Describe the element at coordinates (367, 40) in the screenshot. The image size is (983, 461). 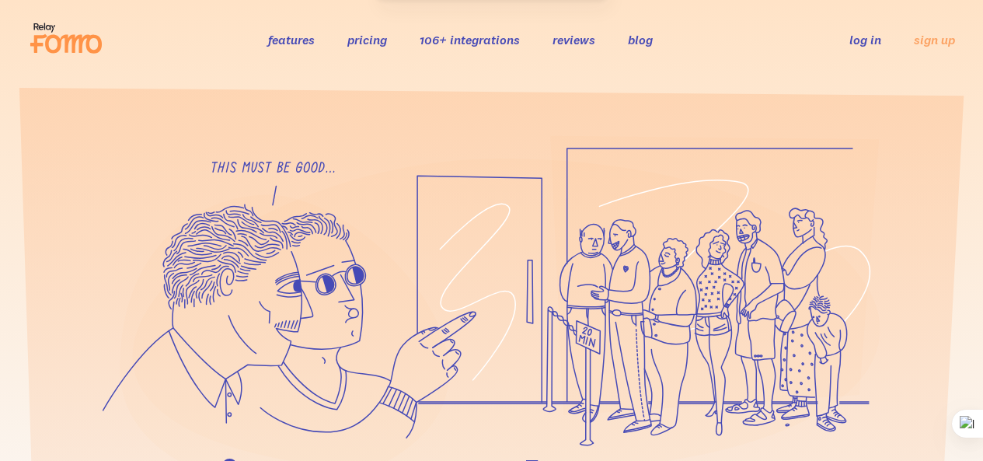
I see `a: pricing` at that location.